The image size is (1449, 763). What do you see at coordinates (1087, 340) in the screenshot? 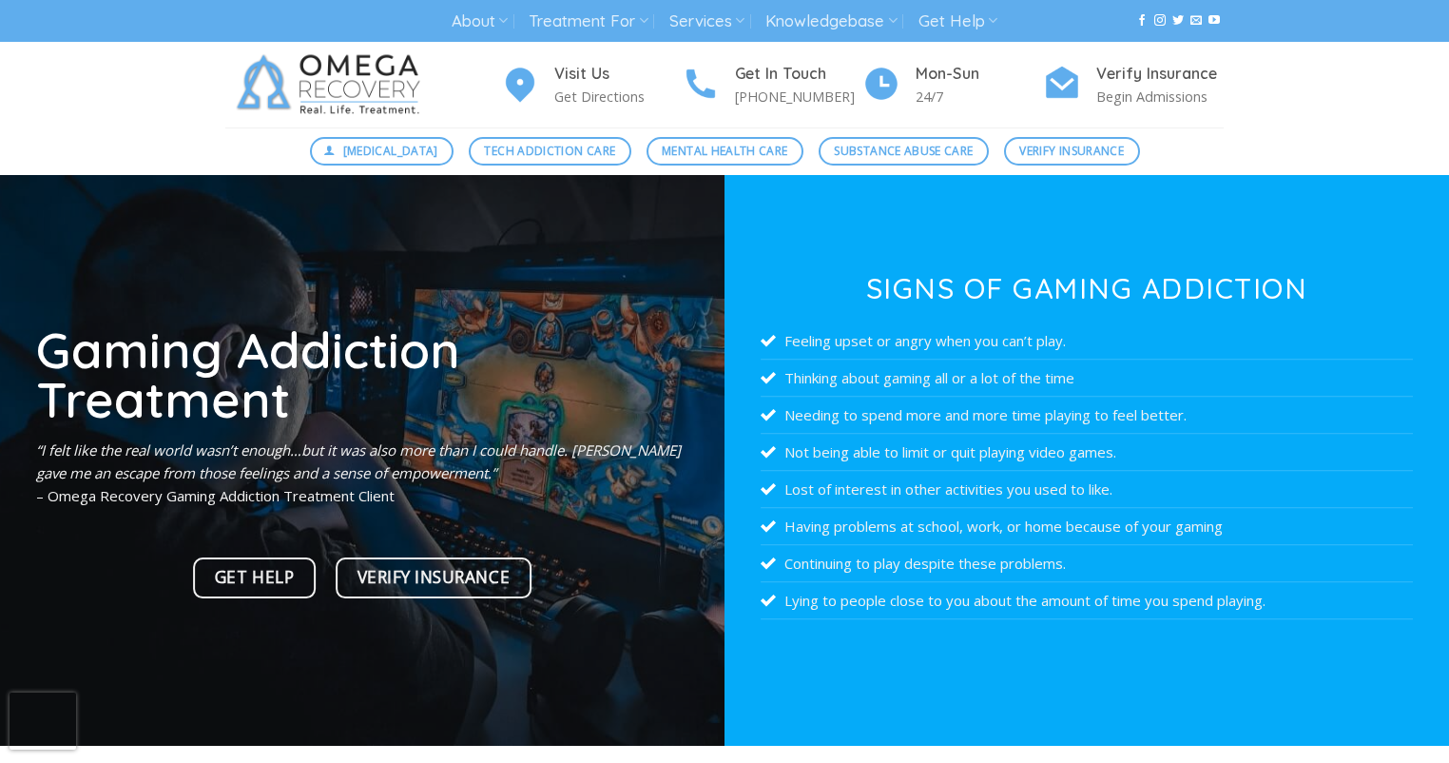
I see `li: Feeling upset or angry when you can’t play.` at bounding box center [1087, 340].